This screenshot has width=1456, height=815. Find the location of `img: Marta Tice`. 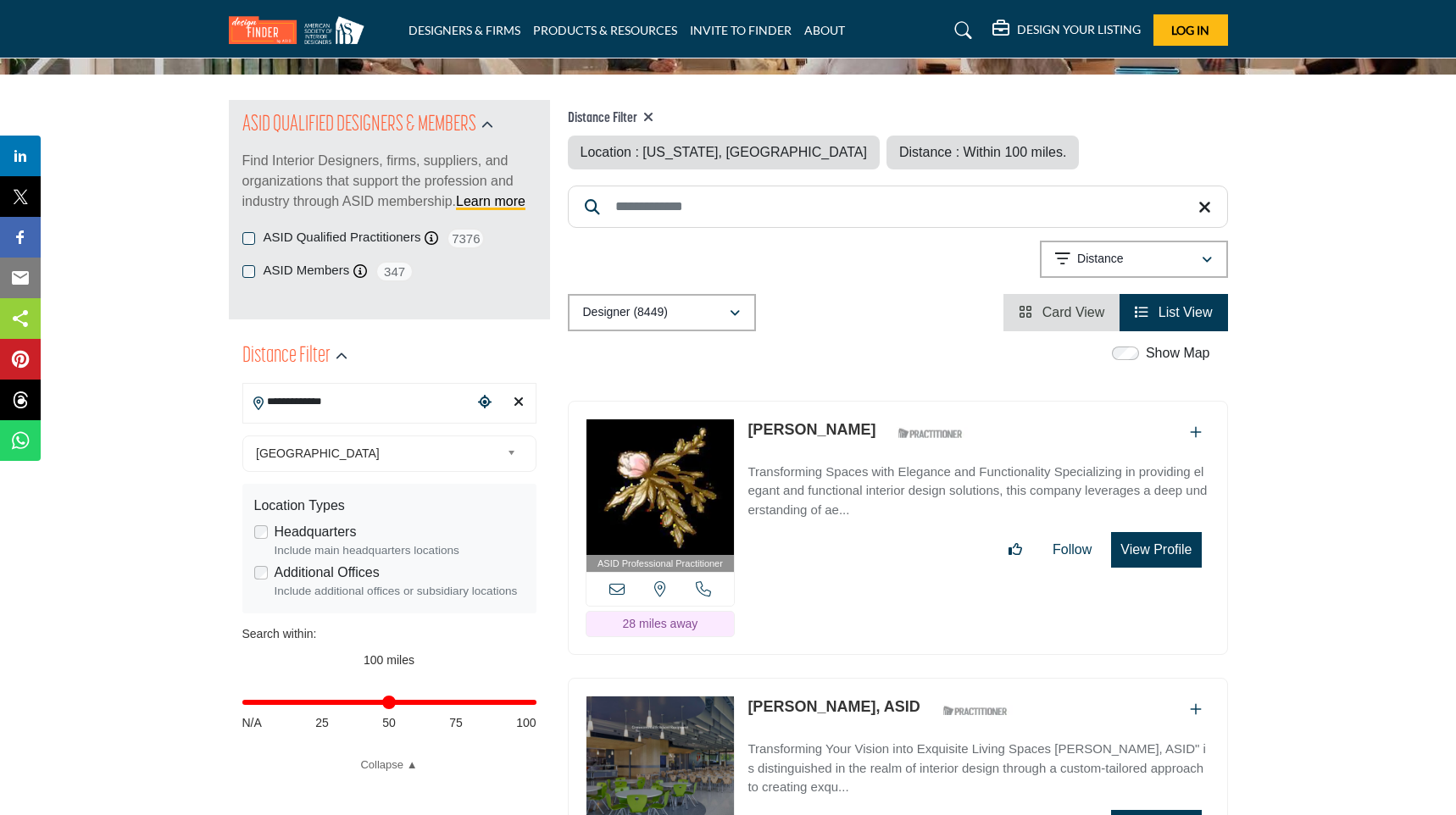

img: Marta Tice is located at coordinates (660, 487).